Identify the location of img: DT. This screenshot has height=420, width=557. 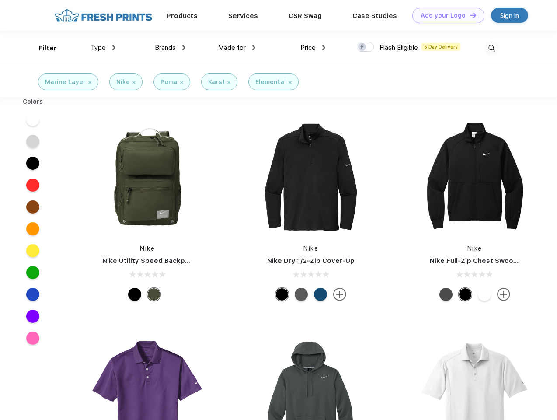
(473, 15).